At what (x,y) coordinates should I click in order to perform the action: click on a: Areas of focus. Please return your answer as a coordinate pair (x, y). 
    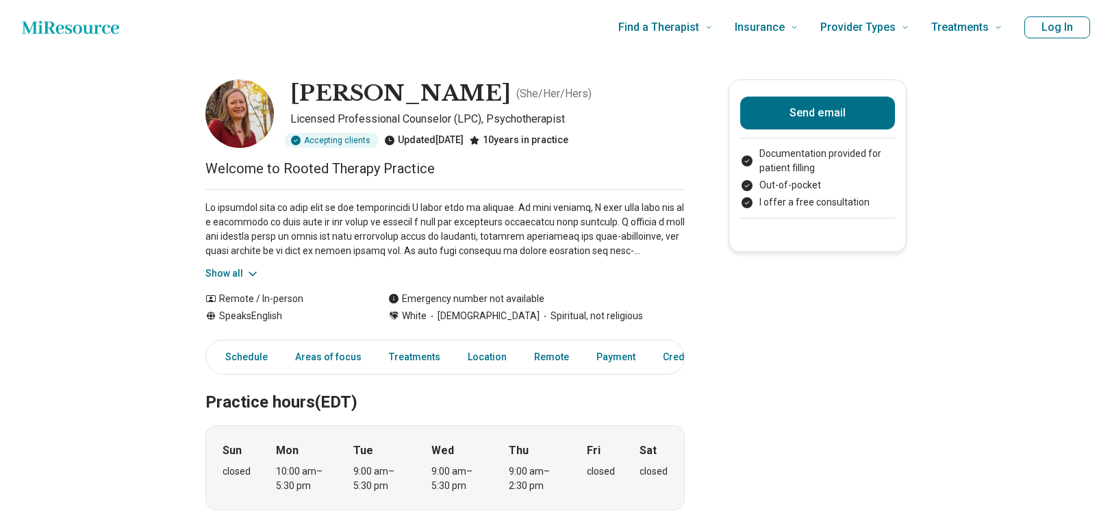
    Looking at the image, I should click on (328, 357).